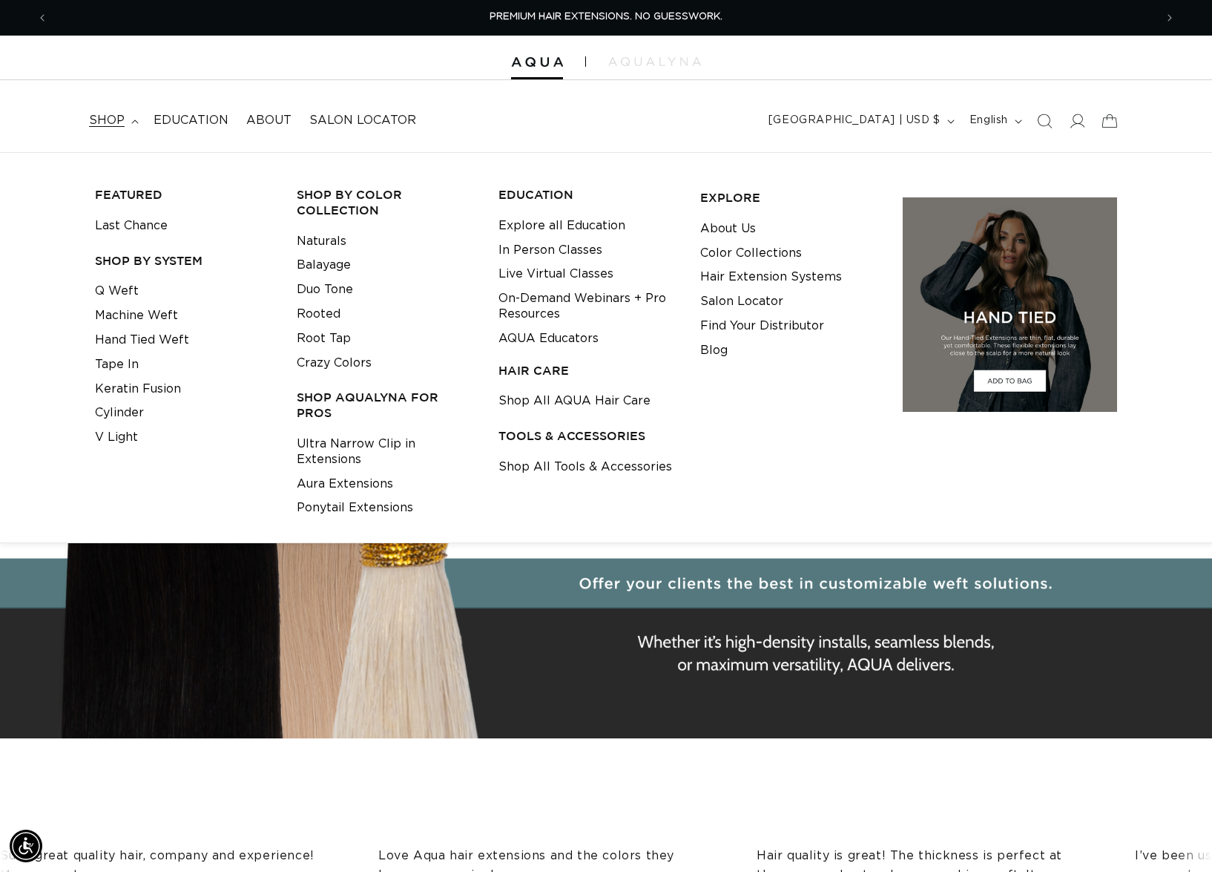  What do you see at coordinates (556, 274) in the screenshot?
I see `a: Live Virtual Classes` at bounding box center [556, 274].